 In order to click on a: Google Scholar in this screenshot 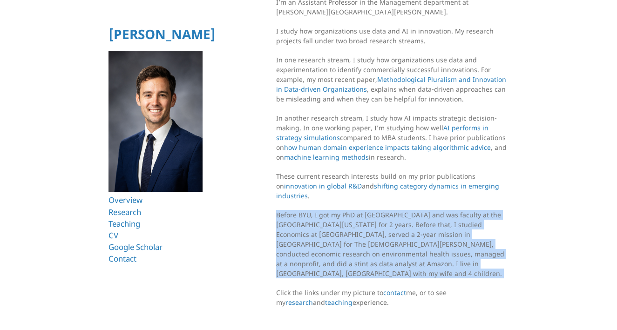, I will do `click(136, 247)`.